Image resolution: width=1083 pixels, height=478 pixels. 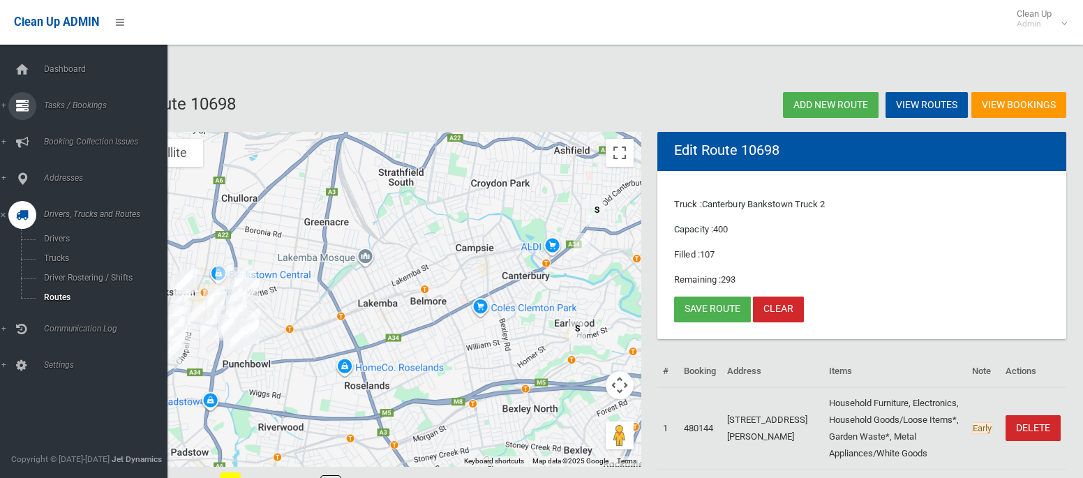 What do you see at coordinates (226, 329) in the screenshot?
I see `div: 55 Stacey Street, BANKSTOWN NSW 2200` at bounding box center [226, 329].